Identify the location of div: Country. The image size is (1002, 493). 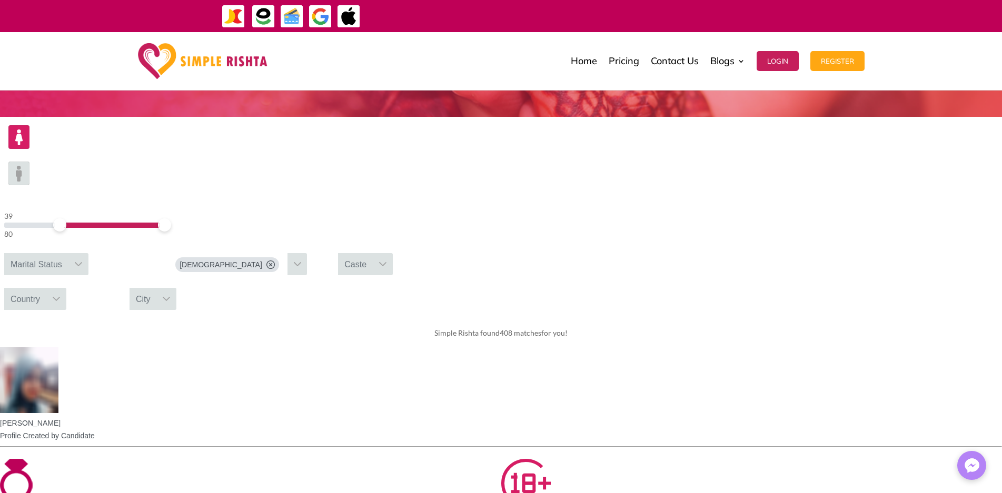
(25, 299).